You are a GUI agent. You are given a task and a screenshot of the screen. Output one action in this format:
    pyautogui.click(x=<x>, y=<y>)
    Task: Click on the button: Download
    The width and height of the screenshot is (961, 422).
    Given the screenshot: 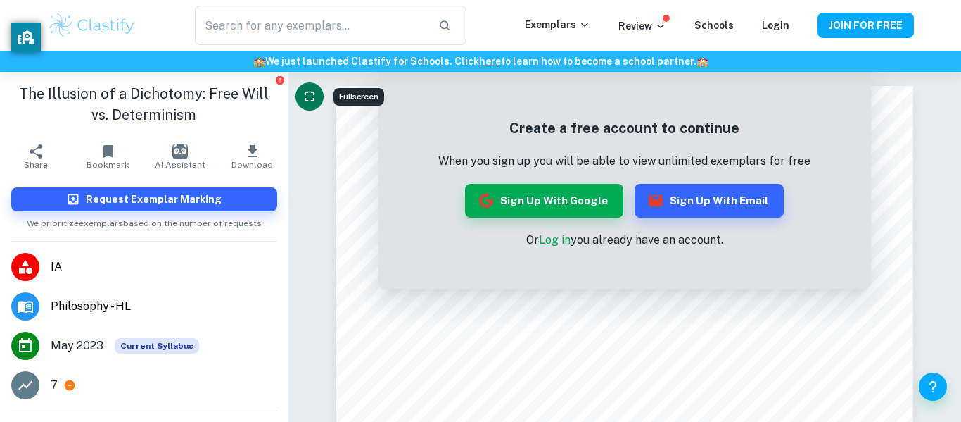 What is the action you would take?
    pyautogui.click(x=252, y=156)
    